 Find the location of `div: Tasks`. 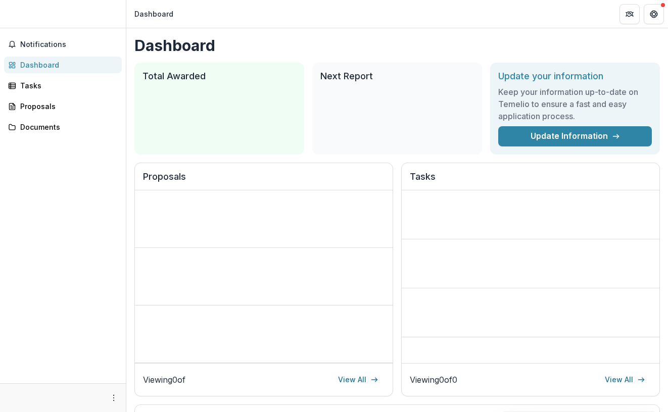

div: Tasks is located at coordinates (67, 85).